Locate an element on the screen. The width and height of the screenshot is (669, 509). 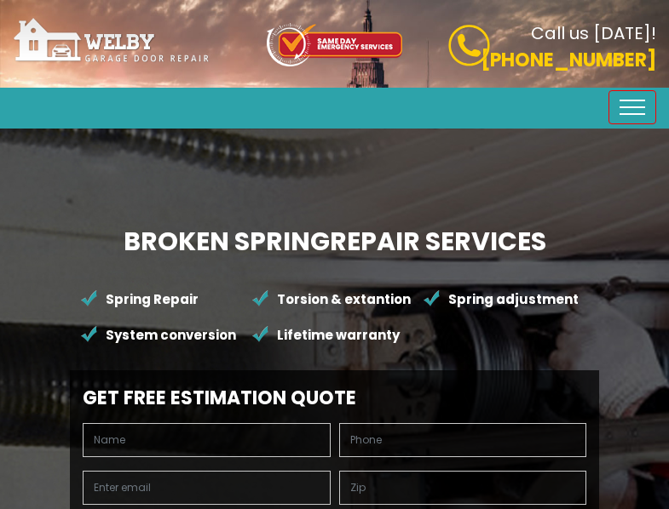
b: BROKEN SPRING is located at coordinates (335, 241).